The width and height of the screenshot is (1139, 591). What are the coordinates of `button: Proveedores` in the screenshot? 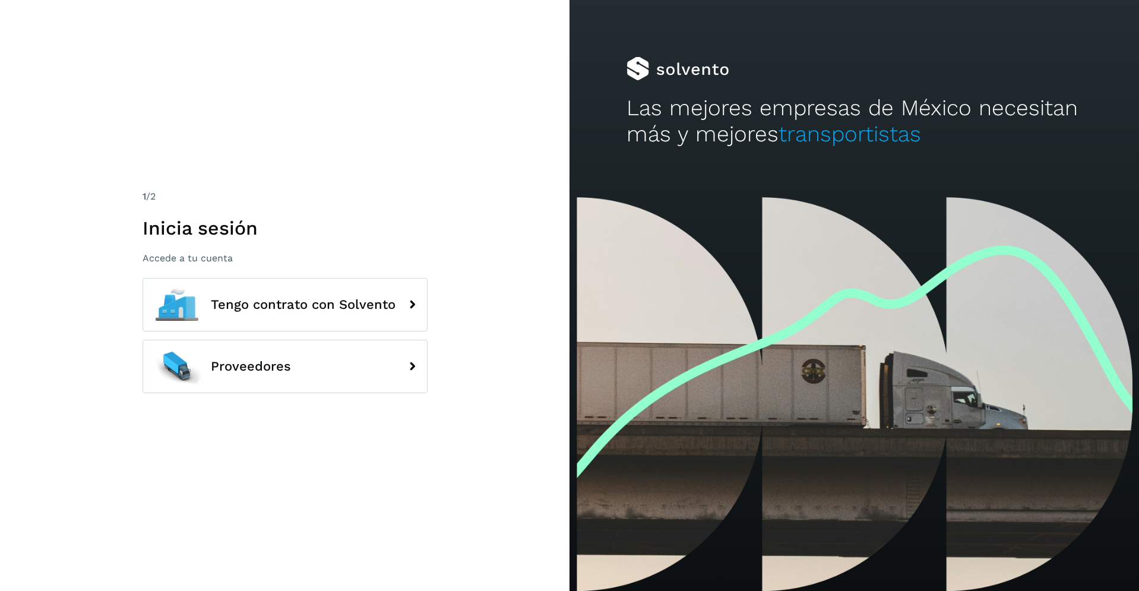 It's located at (285, 366).